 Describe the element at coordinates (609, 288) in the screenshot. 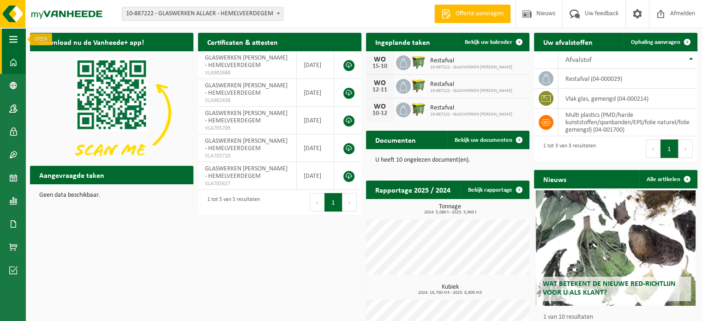

I see `span: Wat betekent de nieuwe RED-richtlijn voor u als klant?` at that location.